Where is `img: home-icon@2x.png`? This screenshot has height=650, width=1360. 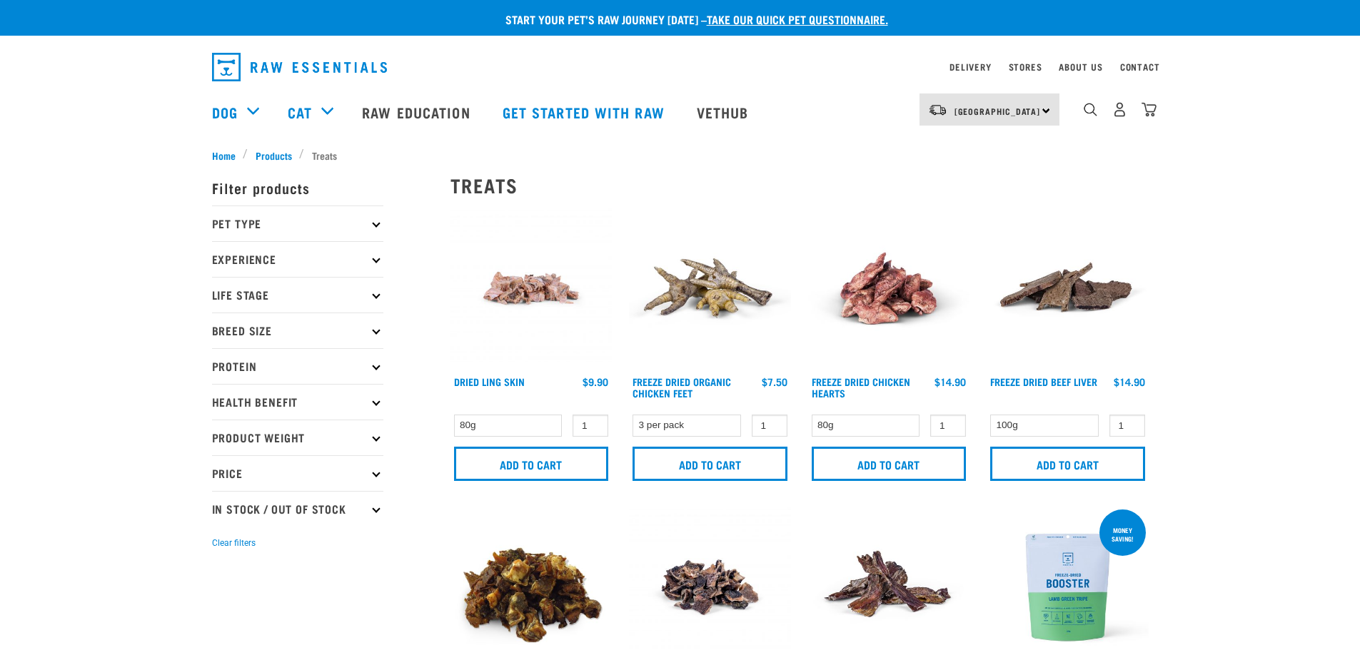
img: home-icon@2x.png is located at coordinates (1149, 109).